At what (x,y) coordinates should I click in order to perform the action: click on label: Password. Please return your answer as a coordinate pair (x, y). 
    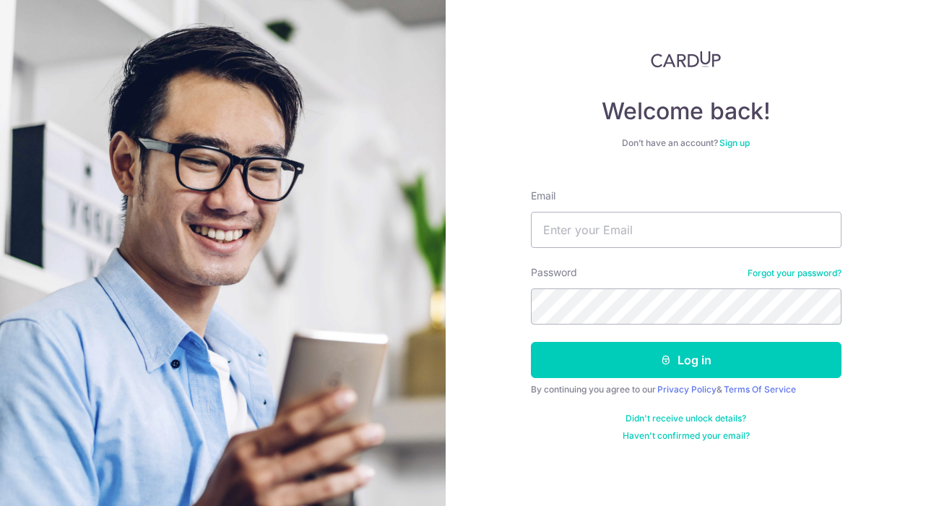
    Looking at the image, I should click on (554, 272).